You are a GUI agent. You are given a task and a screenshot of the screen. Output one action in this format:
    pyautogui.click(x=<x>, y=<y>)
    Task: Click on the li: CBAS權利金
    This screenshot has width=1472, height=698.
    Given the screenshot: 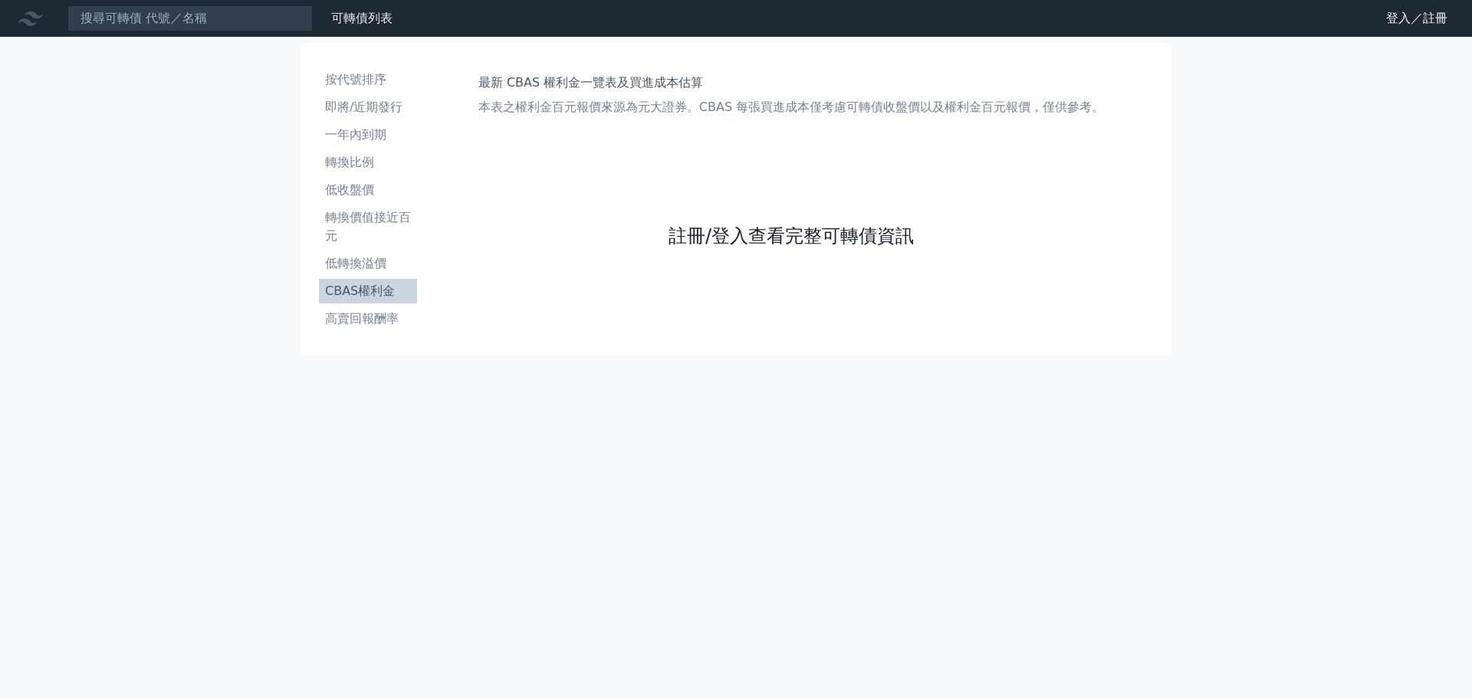 What is the action you would take?
    pyautogui.click(x=368, y=291)
    